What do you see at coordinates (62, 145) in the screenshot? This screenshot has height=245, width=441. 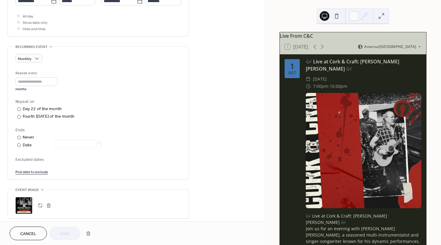 I see `div: Date` at bounding box center [62, 145].